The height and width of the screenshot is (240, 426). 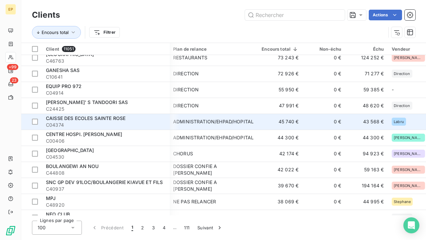 What do you see at coordinates (106, 173) in the screenshot?
I see `span: C44808` at bounding box center [106, 173].